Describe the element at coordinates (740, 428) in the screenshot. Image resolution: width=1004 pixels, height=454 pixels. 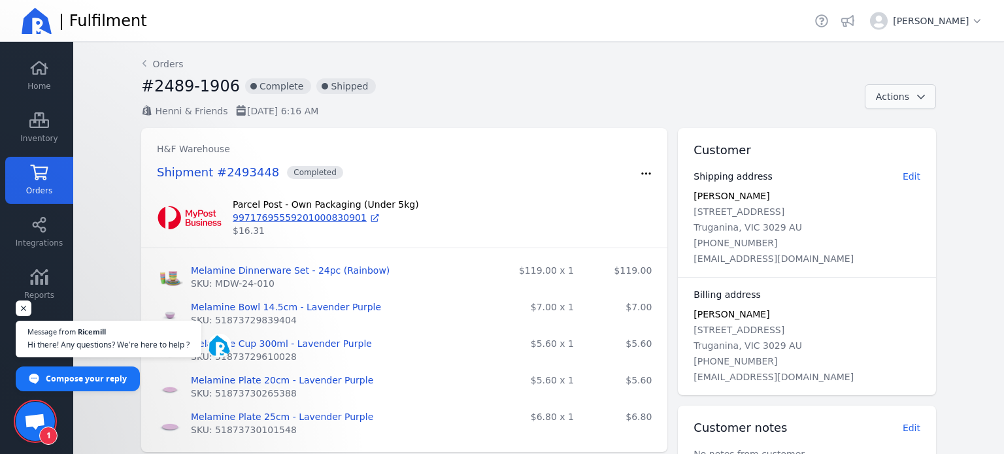
I see `h2: Customer notes` at that location.